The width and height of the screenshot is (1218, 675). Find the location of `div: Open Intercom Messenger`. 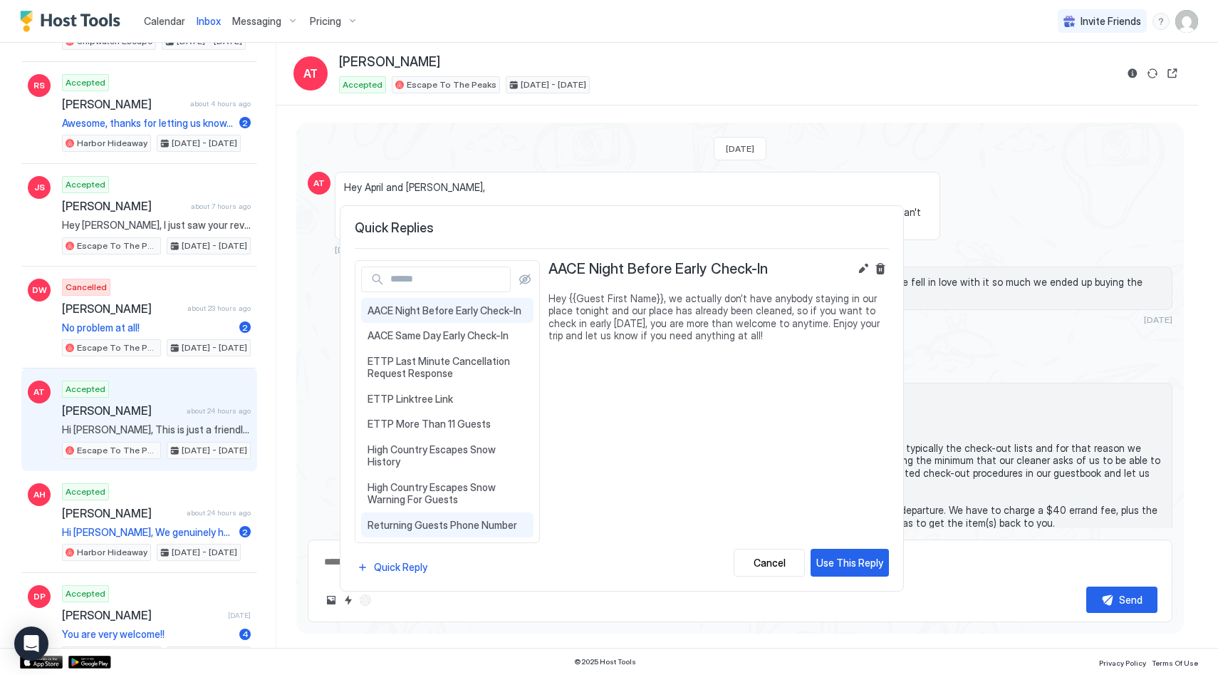

div: Open Intercom Messenger is located at coordinates (31, 643).